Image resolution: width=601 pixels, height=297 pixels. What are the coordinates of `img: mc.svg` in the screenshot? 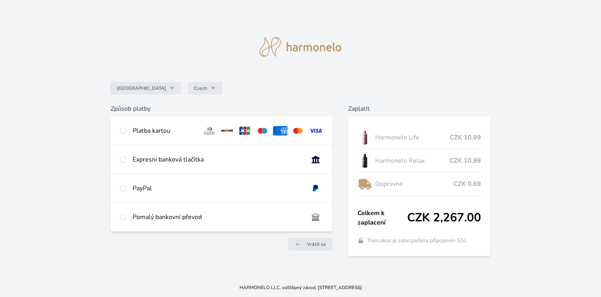 It's located at (298, 131).